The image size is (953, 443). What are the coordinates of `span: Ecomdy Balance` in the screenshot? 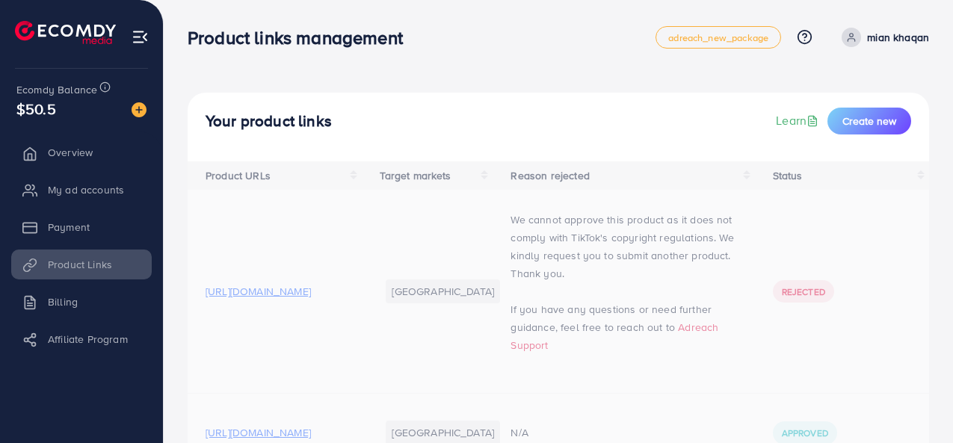 It's located at (57, 90).